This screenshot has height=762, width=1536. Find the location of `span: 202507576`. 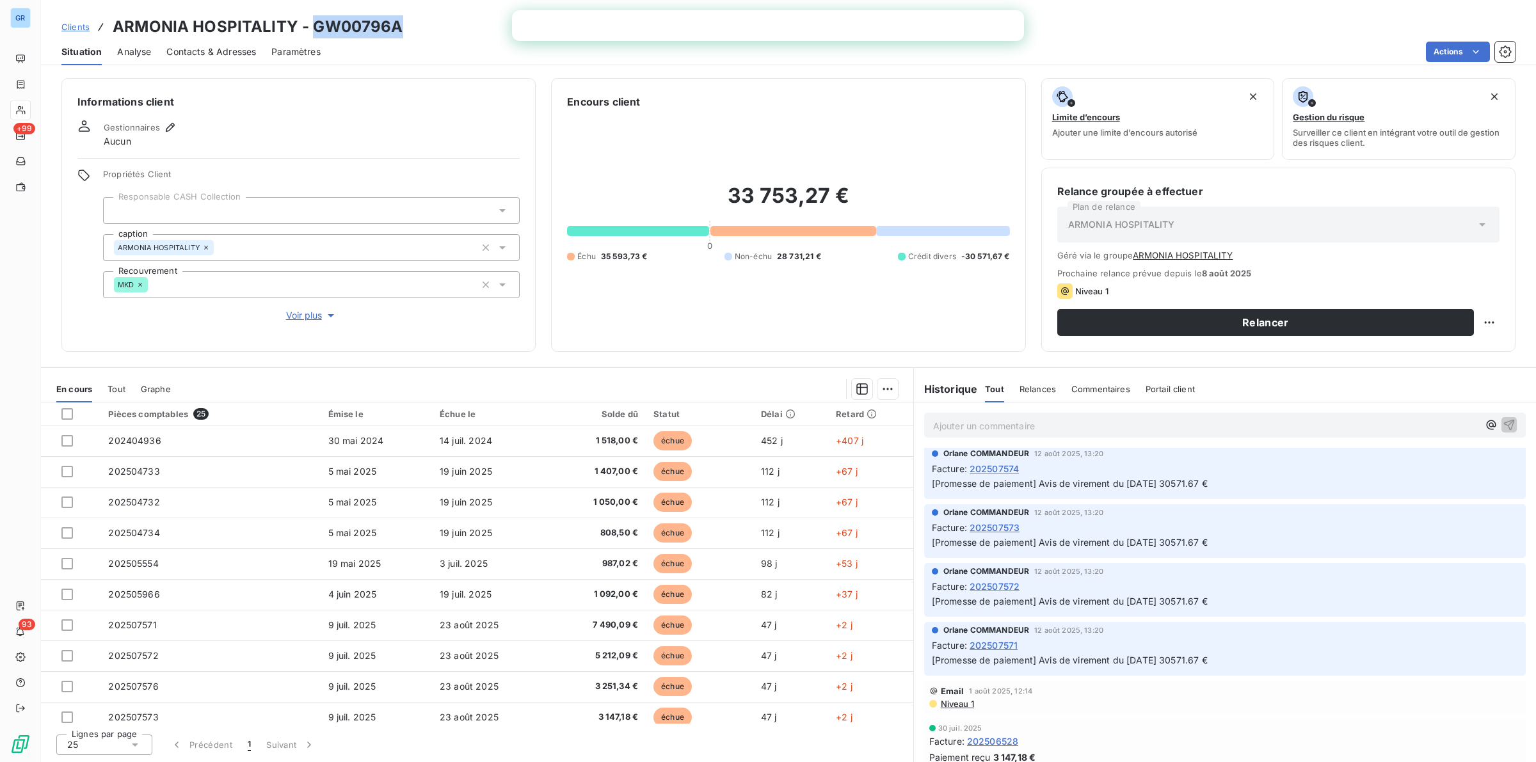

span: 202507576 is located at coordinates (133, 686).